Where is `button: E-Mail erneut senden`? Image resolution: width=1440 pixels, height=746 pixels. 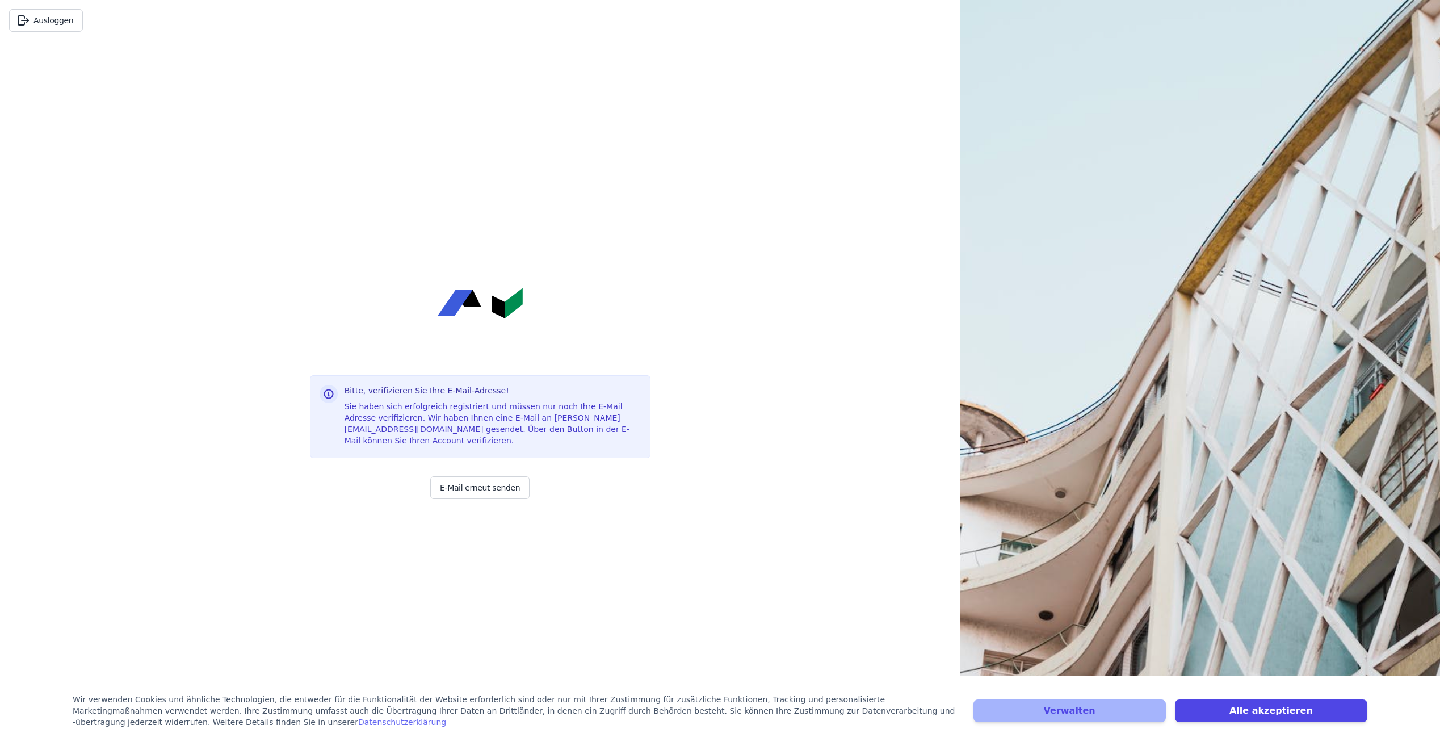 button: E-Mail erneut senden is located at coordinates (480, 488).